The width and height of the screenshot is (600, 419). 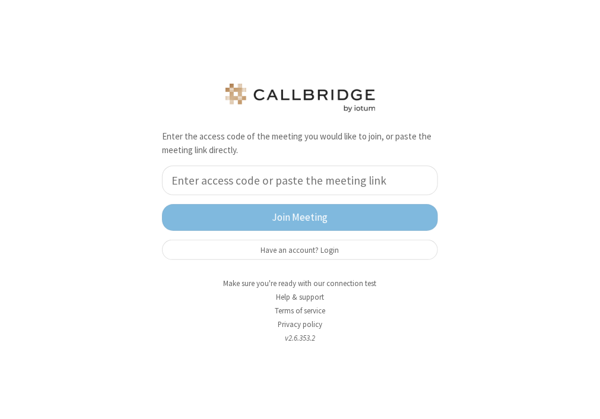 What do you see at coordinates (300, 180) in the screenshot?
I see `input: Enter access code or paste the meeting link` at bounding box center [300, 180].